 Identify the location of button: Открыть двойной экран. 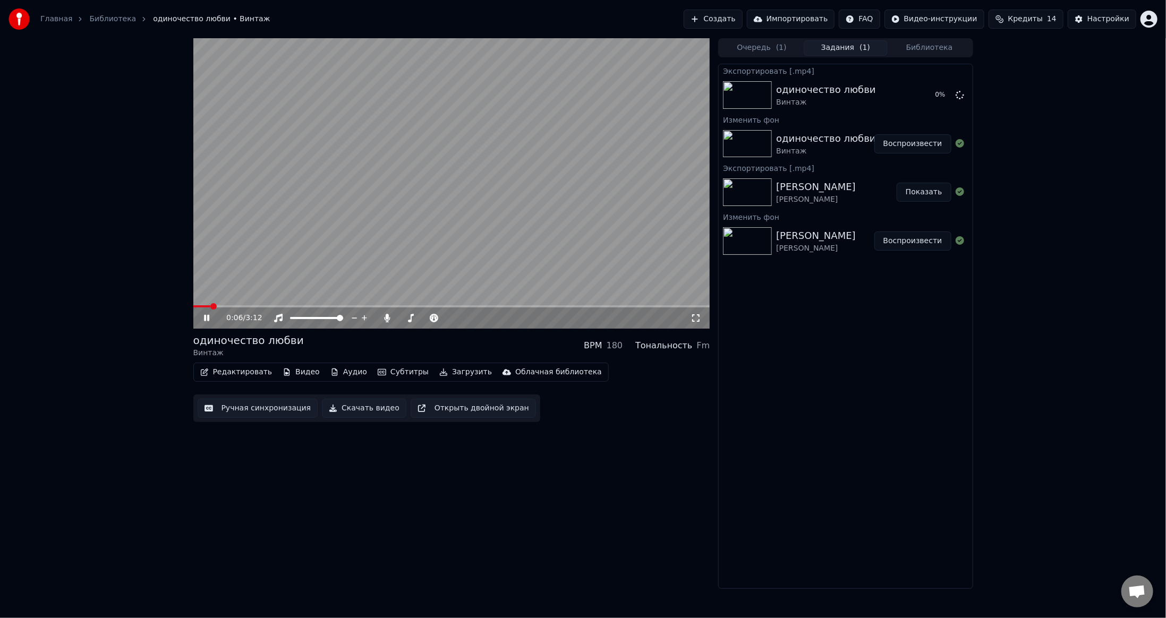
(473, 409).